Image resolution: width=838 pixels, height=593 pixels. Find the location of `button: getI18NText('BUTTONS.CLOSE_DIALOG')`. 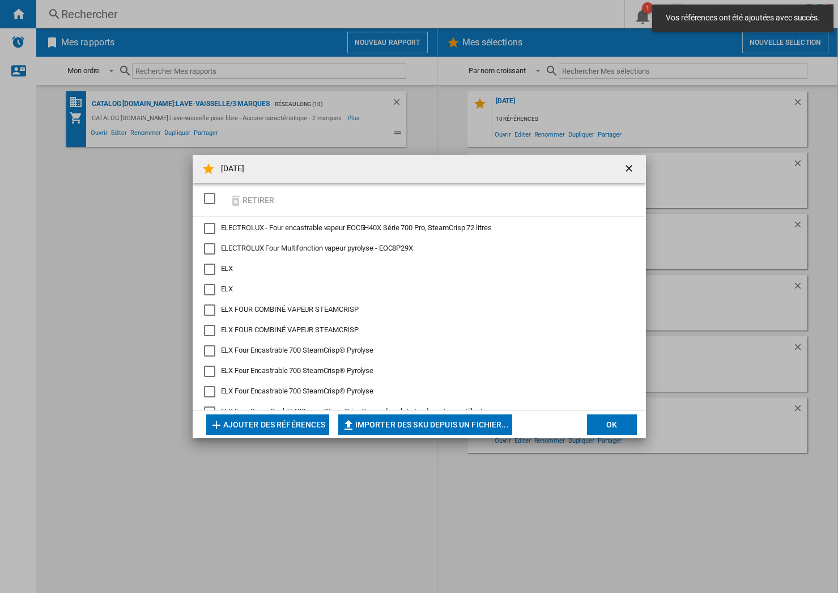

button: getI18NText('BUTTONS.CLOSE_DIALOG') is located at coordinates (630, 169).